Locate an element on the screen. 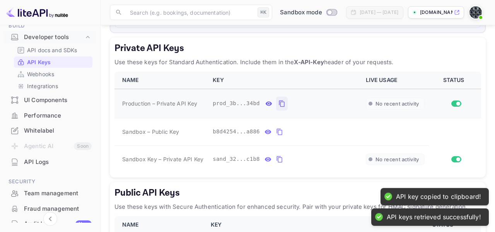 The image size is (495, 232). span: prod_3b...34bd is located at coordinates (237, 103).